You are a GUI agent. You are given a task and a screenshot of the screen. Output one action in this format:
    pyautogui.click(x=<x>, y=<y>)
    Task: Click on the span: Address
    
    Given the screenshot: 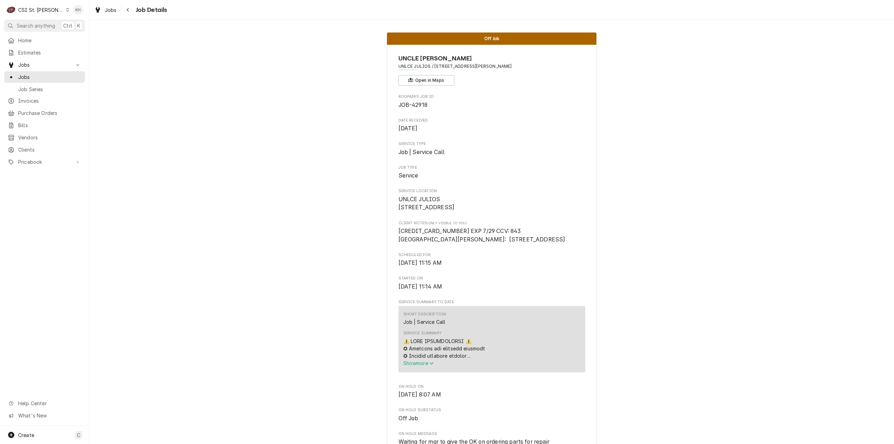 What is the action you would take?
    pyautogui.click(x=492, y=66)
    